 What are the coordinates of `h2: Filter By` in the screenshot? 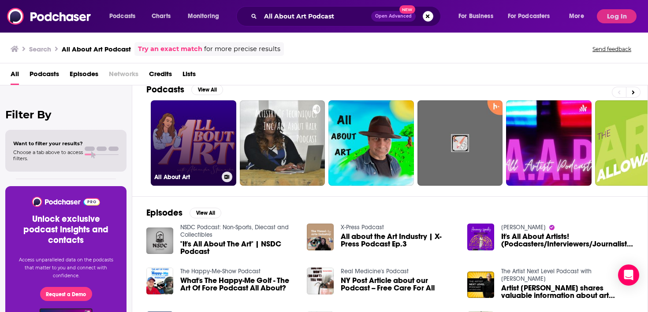 It's located at (66, 115).